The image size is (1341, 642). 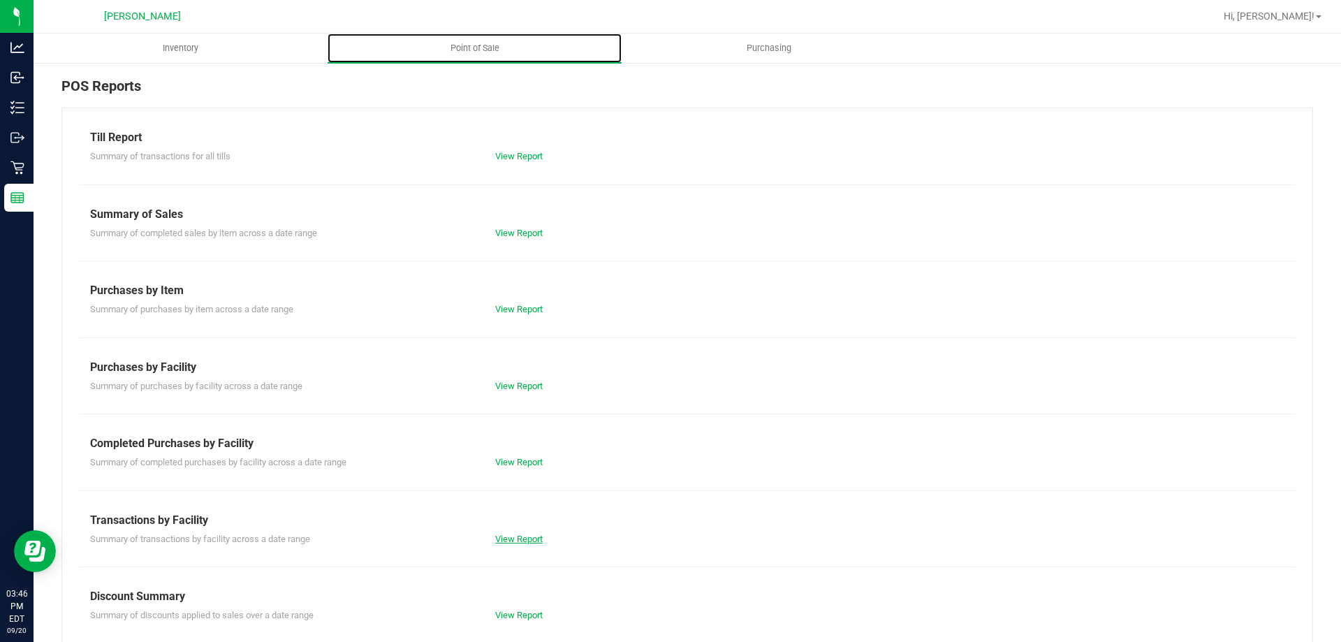 What do you see at coordinates (180, 48) in the screenshot?
I see `span: Inventory` at bounding box center [180, 48].